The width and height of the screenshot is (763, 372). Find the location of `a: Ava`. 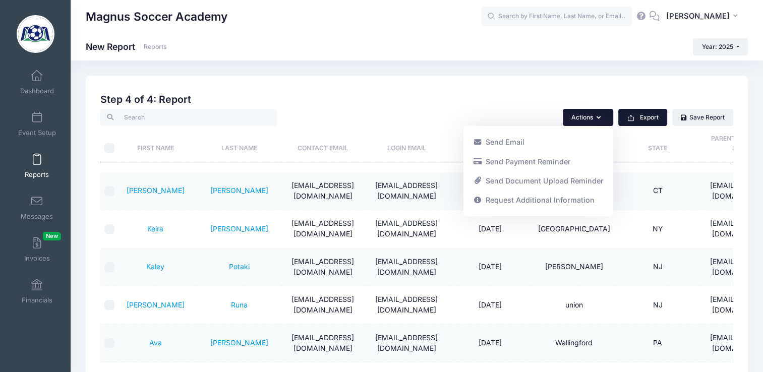

a: Ava is located at coordinates (155, 342).